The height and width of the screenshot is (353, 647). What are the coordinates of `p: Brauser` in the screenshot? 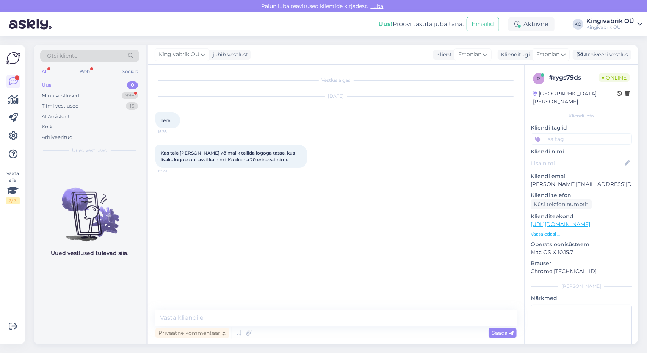 It's located at (581, 263).